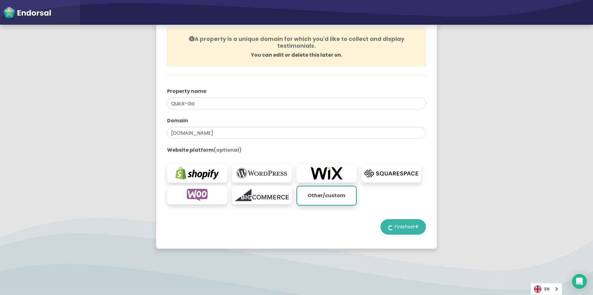 The image size is (593, 295). What do you see at coordinates (297, 42) in the screenshot?
I see `h4: A property is a unique domain for which you'd like to collect and display testimonials.` at bounding box center [297, 42].